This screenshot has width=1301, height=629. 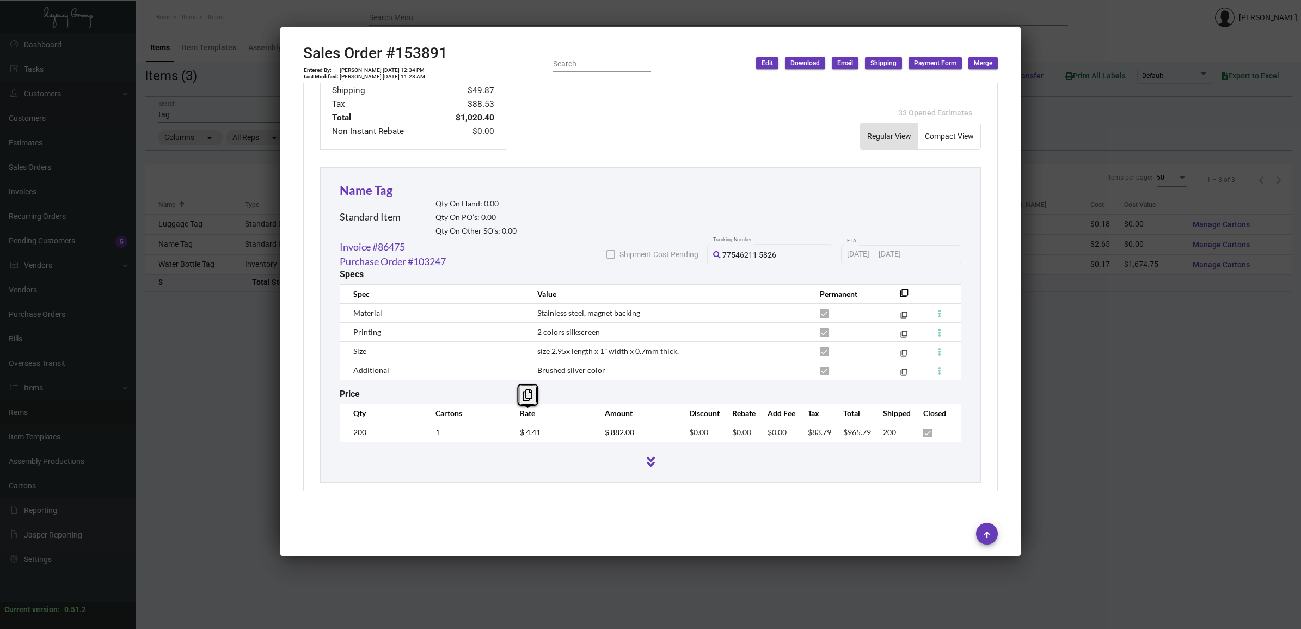 I want to click on span: Material, so click(x=367, y=312).